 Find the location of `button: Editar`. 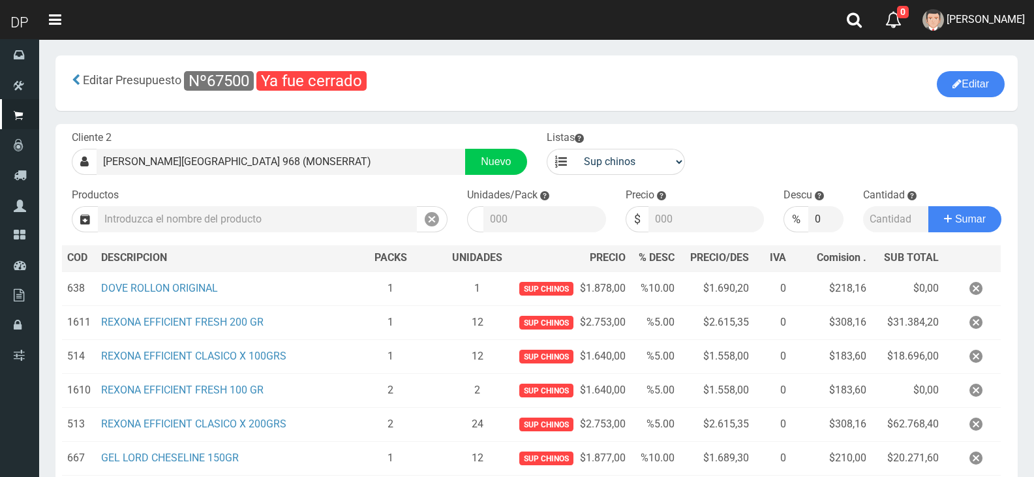

button: Editar is located at coordinates (971, 84).